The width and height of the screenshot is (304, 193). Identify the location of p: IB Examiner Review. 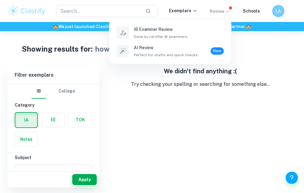
(161, 29).